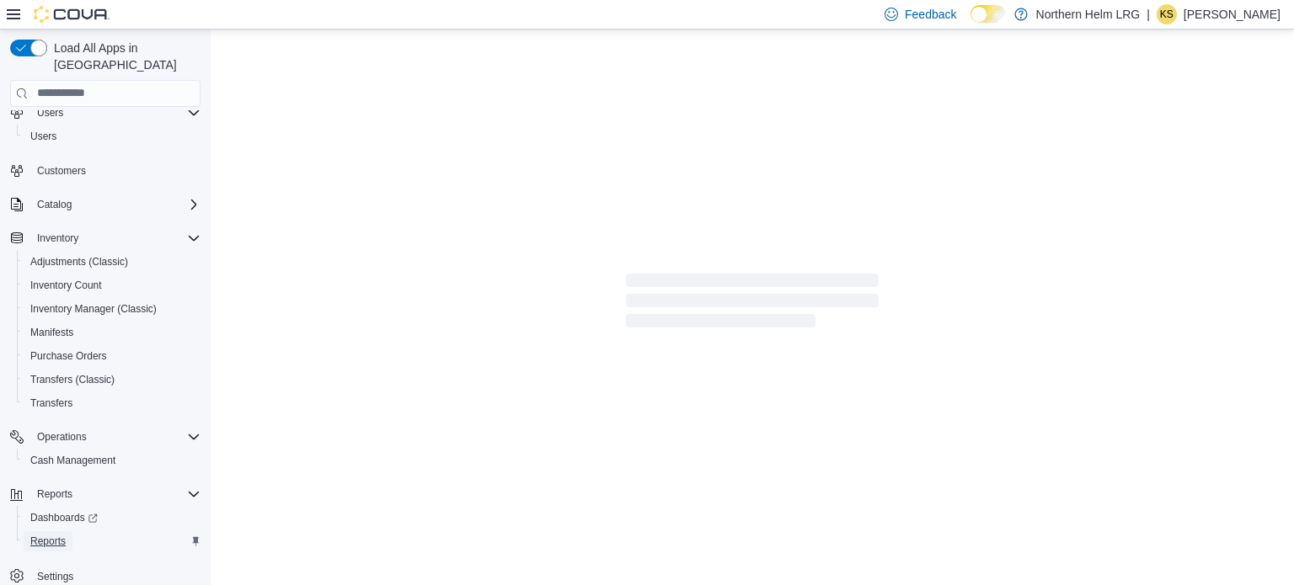 Image resolution: width=1294 pixels, height=585 pixels. I want to click on a: Adjustments (Classic), so click(79, 262).